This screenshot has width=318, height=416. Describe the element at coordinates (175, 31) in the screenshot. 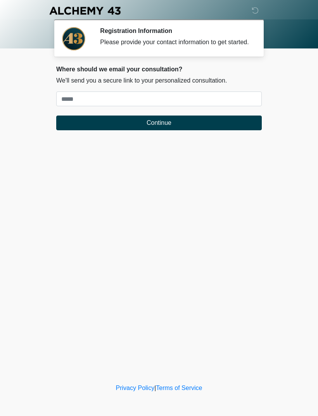

I see `h2: Registration Information` at that location.